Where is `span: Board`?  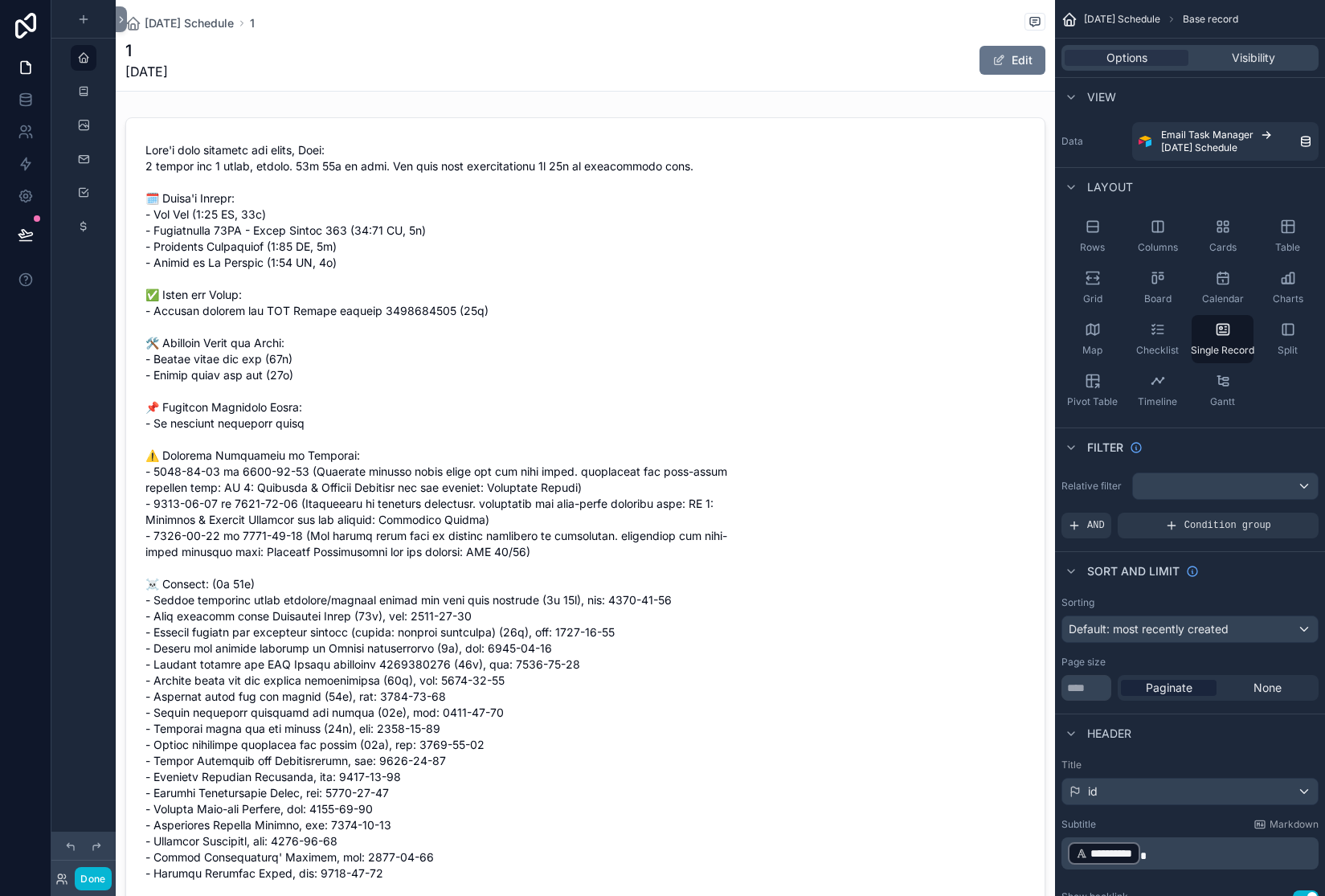
span: Board is located at coordinates (1158, 299).